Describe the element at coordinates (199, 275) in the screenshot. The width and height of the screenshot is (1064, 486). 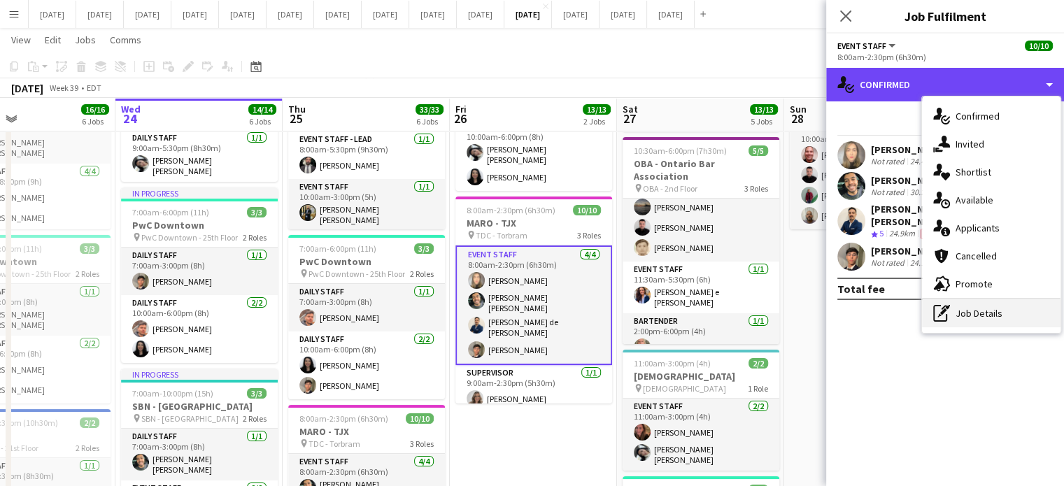
I see `app-job-card: In progress7:00am-6:00pm (11h)3/3PwC Downtown PwC Downtown - 25th Floor2 RolesDaily Staff1/17:00a...` at that location.